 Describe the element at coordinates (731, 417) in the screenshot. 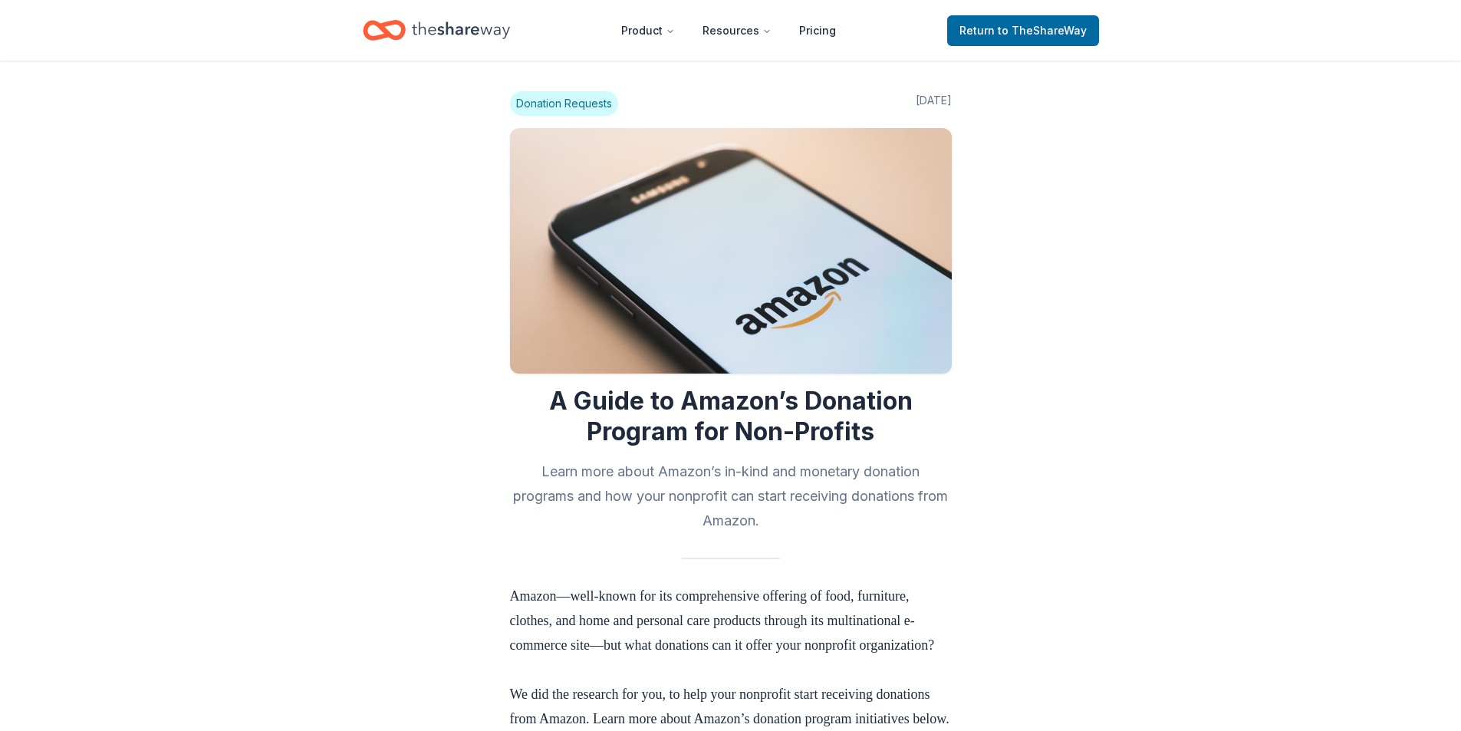

I see `h1: A Guide to Amazon’s Donation Program for Non-Profits` at that location.